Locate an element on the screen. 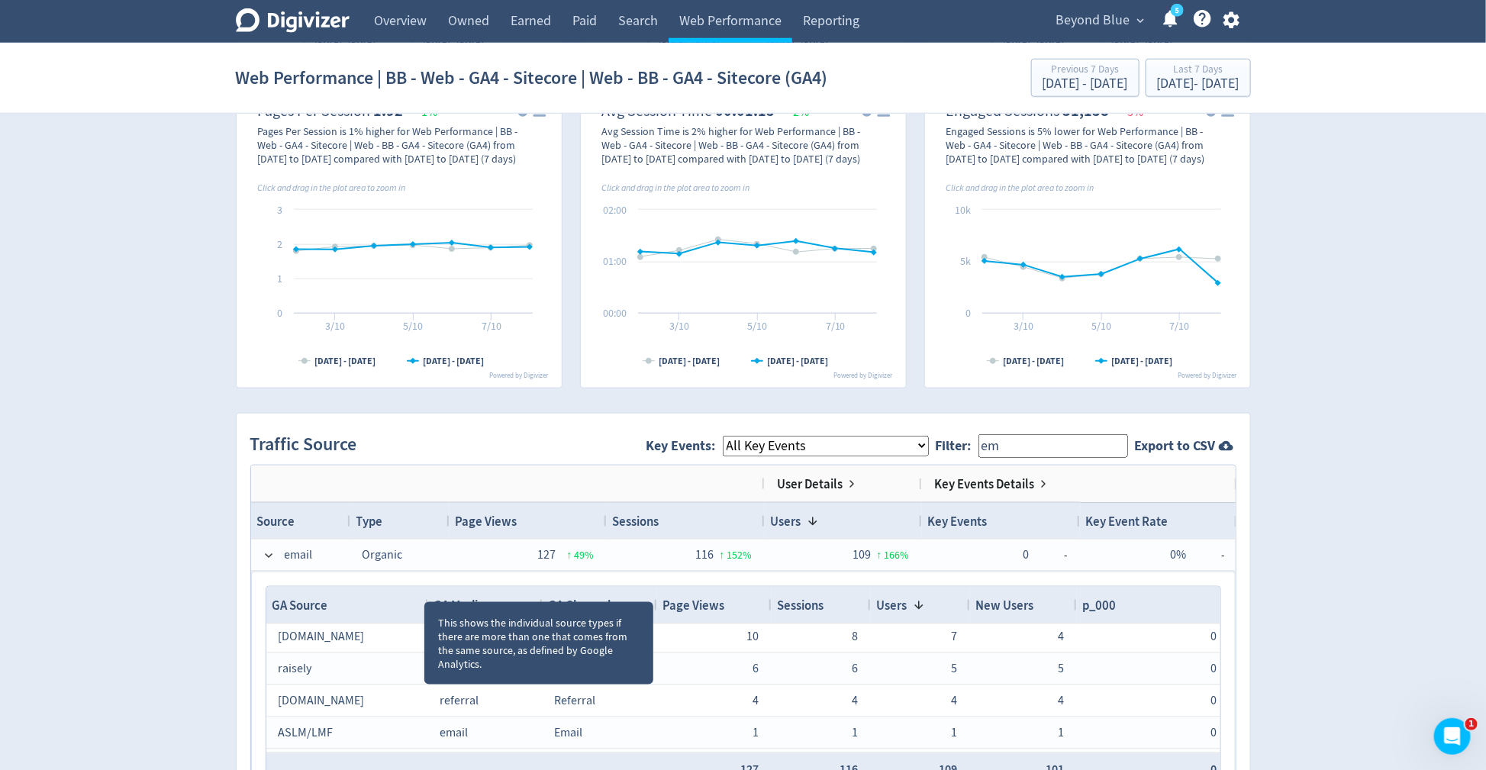 Image resolution: width=1486 pixels, height=770 pixels. label: Filter: is located at coordinates (957, 446).